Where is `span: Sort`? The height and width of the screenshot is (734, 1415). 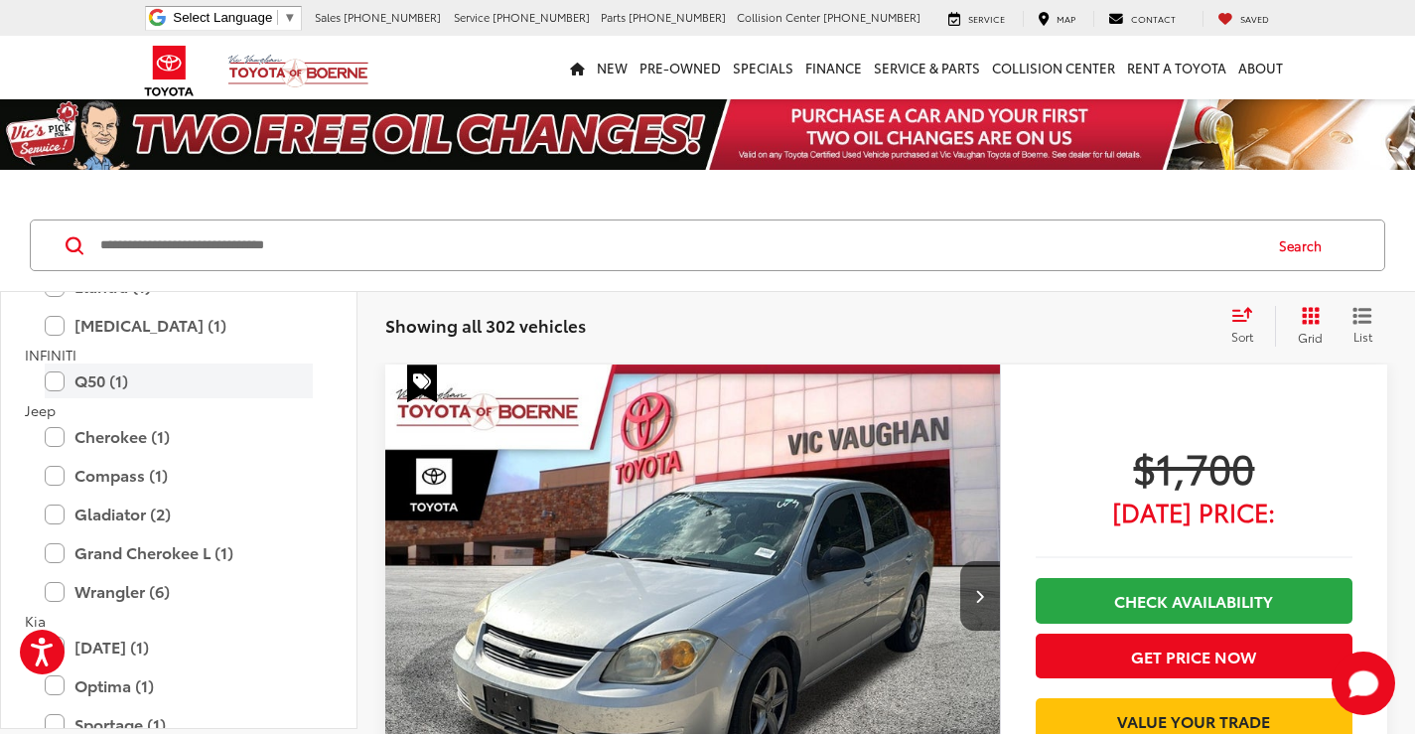
span: Sort is located at coordinates (1242, 336).